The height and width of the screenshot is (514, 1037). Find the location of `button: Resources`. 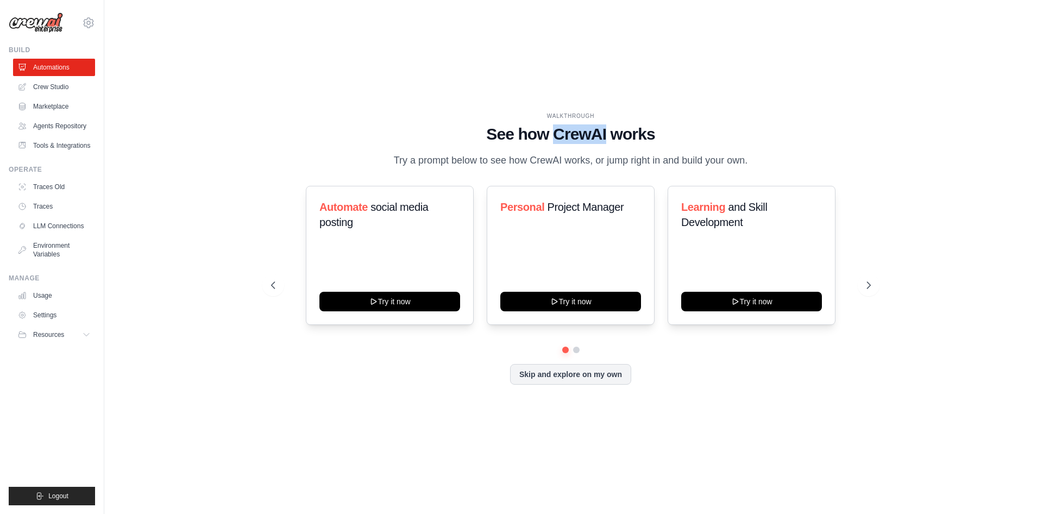

button: Resources is located at coordinates (54, 335).